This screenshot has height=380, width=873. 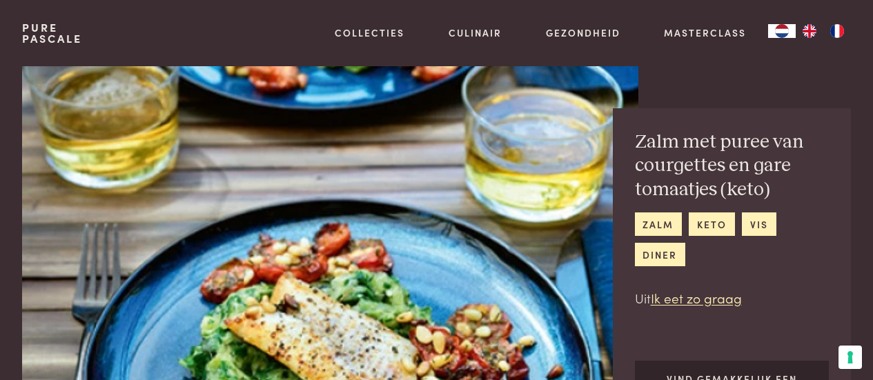 What do you see at coordinates (823, 31) in the screenshot?
I see `ul: Language list` at bounding box center [823, 31].